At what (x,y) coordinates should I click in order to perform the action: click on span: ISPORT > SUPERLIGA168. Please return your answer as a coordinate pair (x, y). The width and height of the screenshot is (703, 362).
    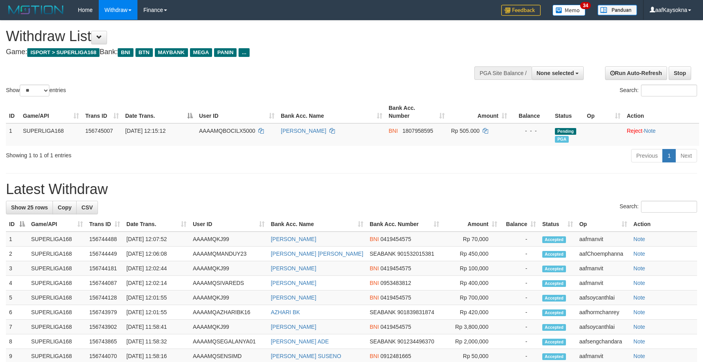
    Looking at the image, I should click on (63, 53).